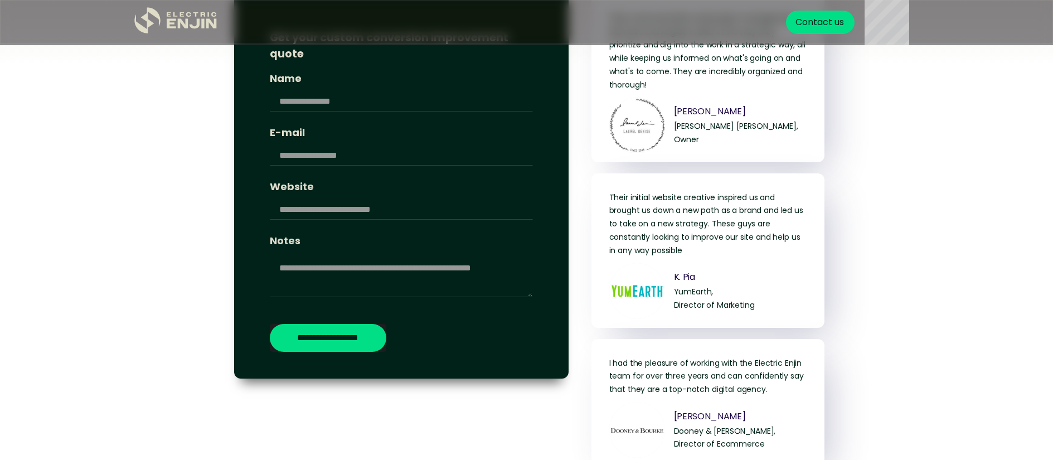 This screenshot has width=1053, height=460. Describe the element at coordinates (176, 22) in the screenshot. I see `a: home` at that location.